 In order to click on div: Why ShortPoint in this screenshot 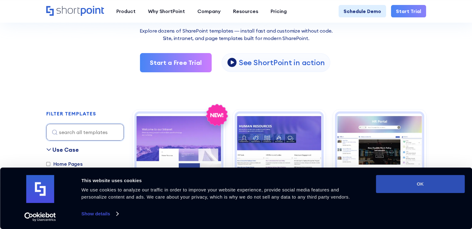, I will do `click(166, 11)`.